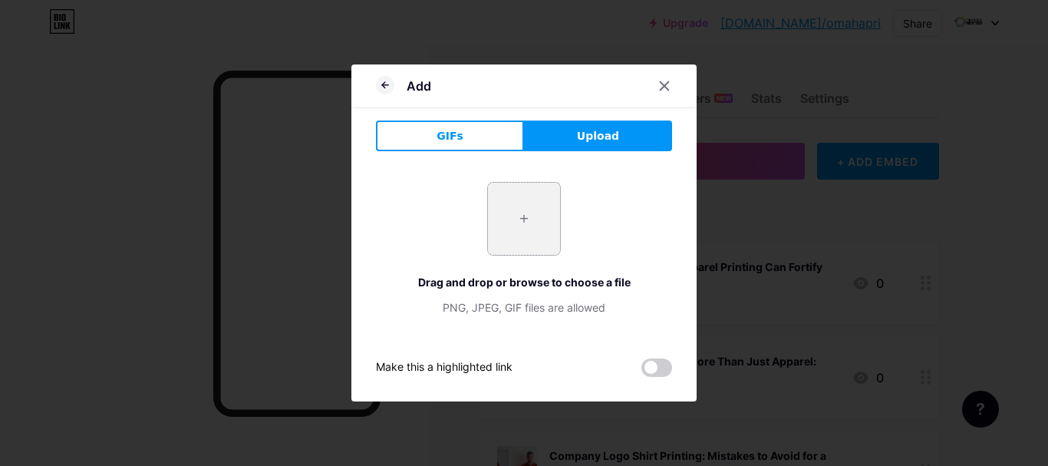 The height and width of the screenshot is (466, 1048). Describe the element at coordinates (450, 136) in the screenshot. I see `button: GIFs` at that location.